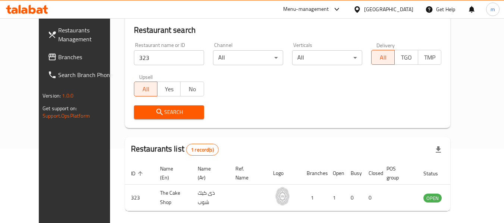  I want to click on span: Yes, so click(169, 89).